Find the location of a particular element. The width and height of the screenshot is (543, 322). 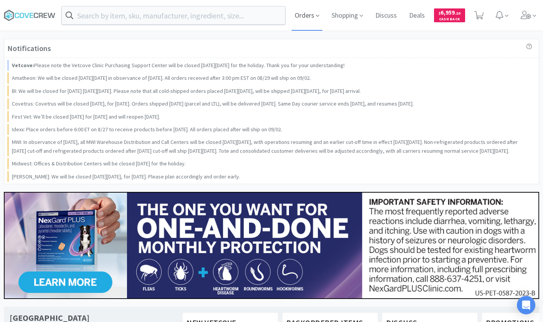

img: 24562ba5414042f391a945fa418716b7_350.jpg is located at coordinates (271, 245).